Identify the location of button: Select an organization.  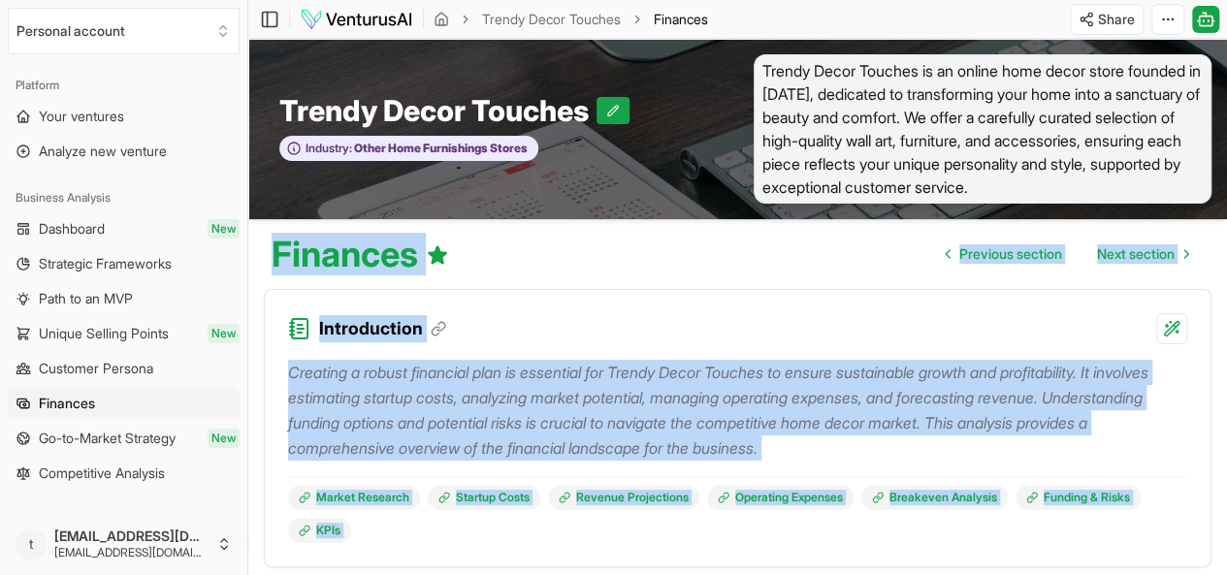
(123, 31).